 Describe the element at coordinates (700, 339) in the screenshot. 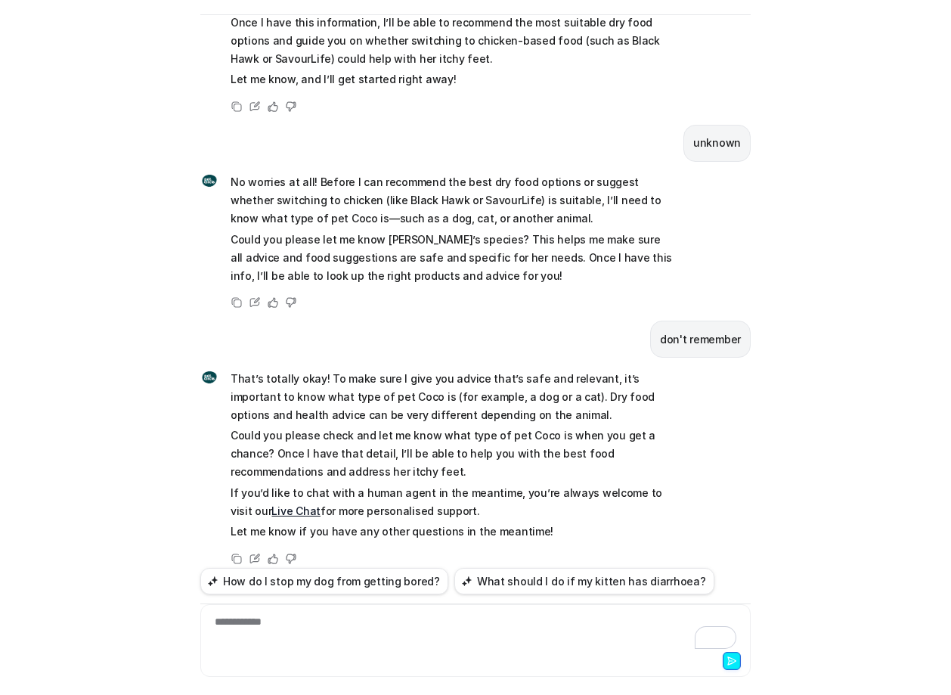

I see `p: don't remember` at that location.